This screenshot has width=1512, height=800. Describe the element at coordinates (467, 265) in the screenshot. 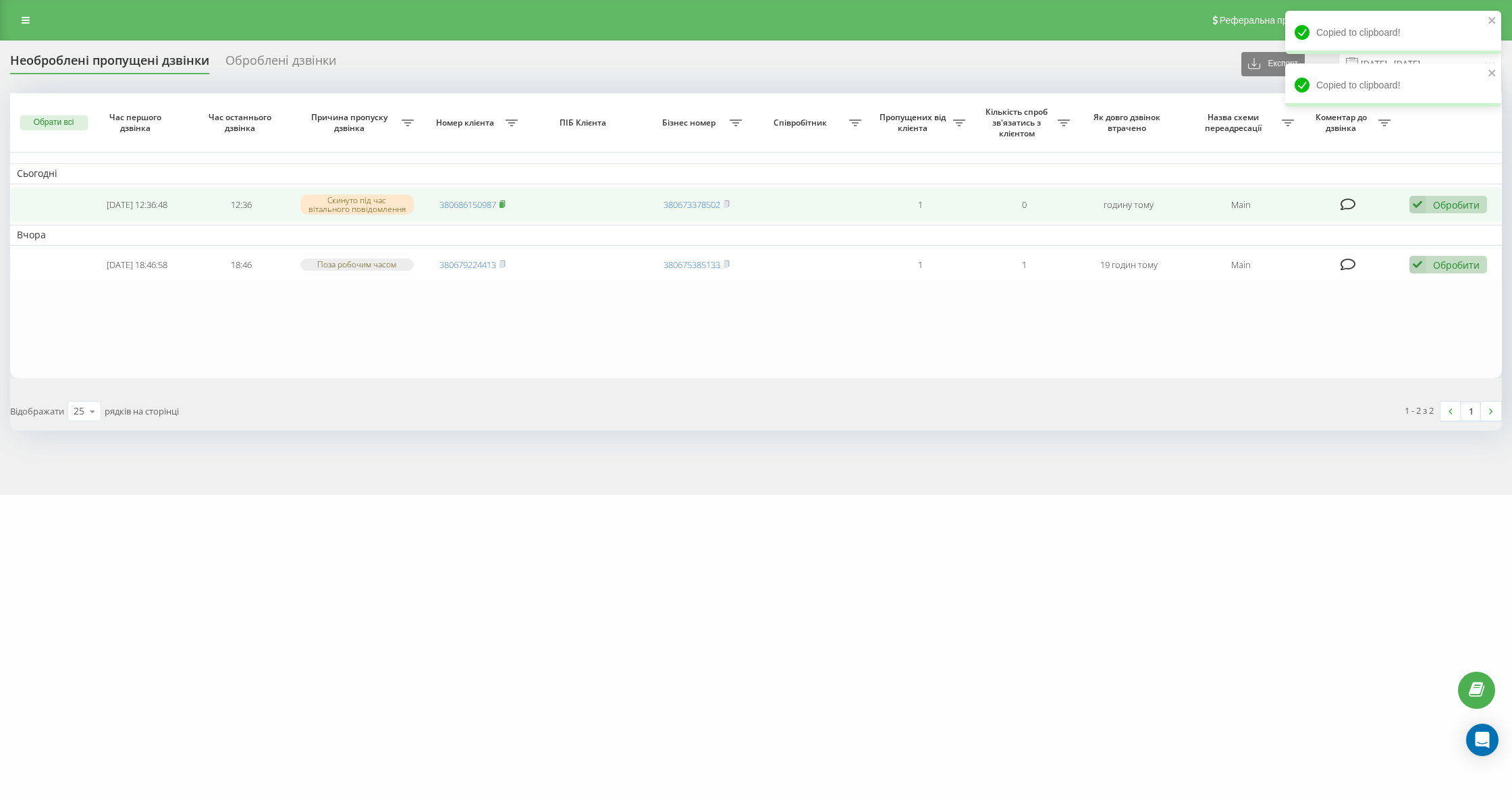

I see `a: 380679224413` at that location.